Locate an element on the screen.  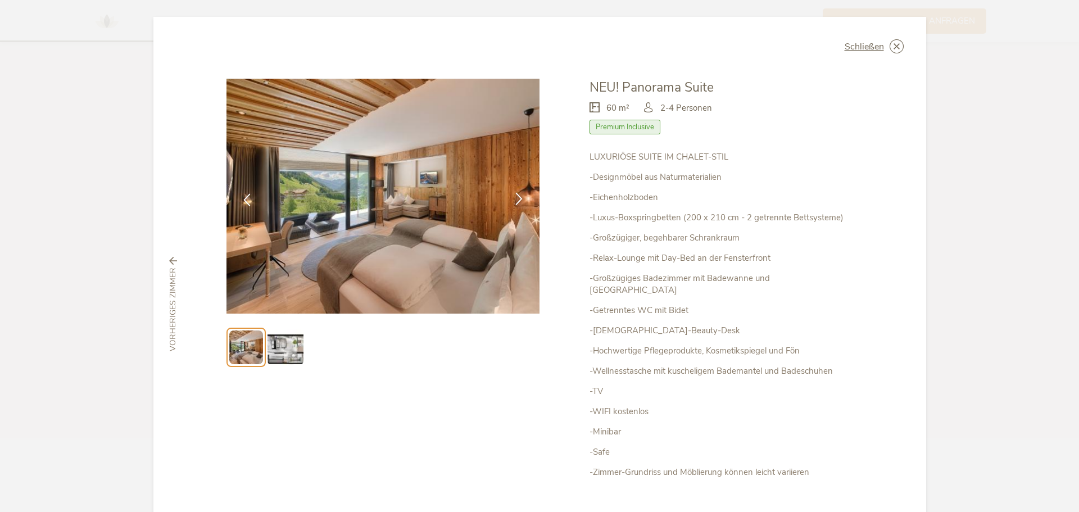
p: -Relax-Lounge mit Day-Bed an der Fensterfront is located at coordinates (721, 258).